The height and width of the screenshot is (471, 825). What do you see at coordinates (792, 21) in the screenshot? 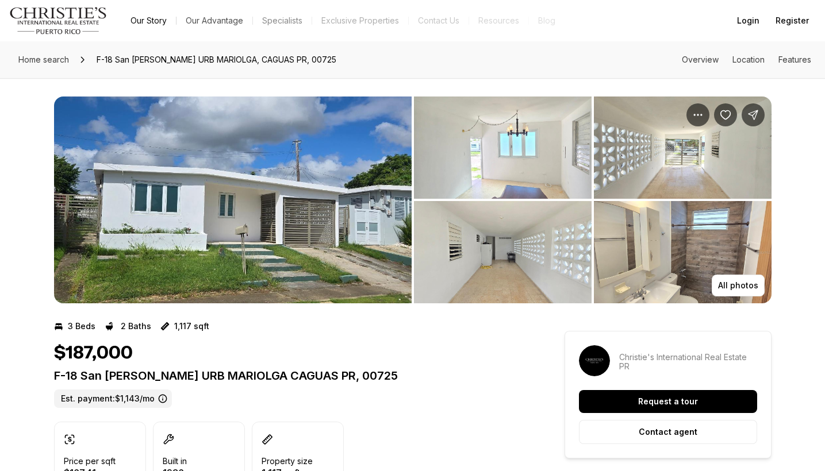
I see `span: Register` at bounding box center [792, 21].